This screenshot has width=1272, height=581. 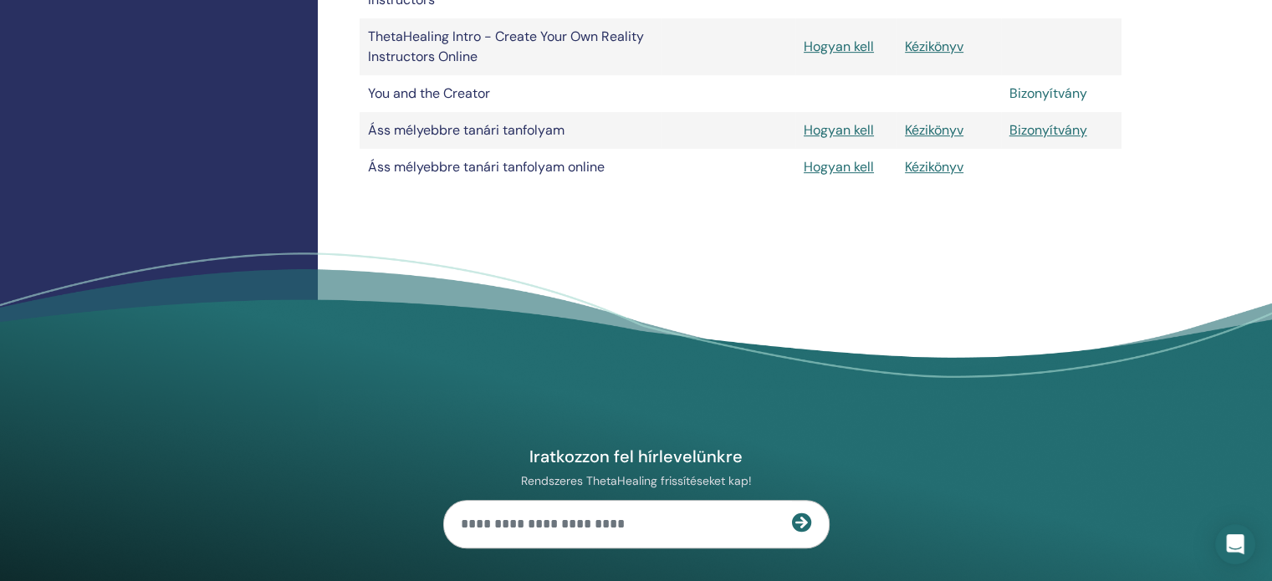 What do you see at coordinates (1235, 544) in the screenshot?
I see `div: Open Intercom Messenger` at bounding box center [1235, 544].